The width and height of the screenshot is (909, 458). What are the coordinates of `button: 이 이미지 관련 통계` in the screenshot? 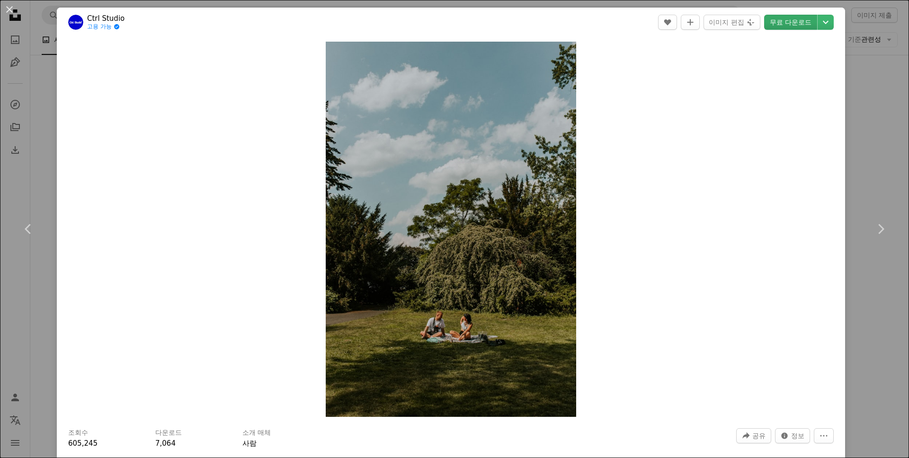 It's located at (793, 436).